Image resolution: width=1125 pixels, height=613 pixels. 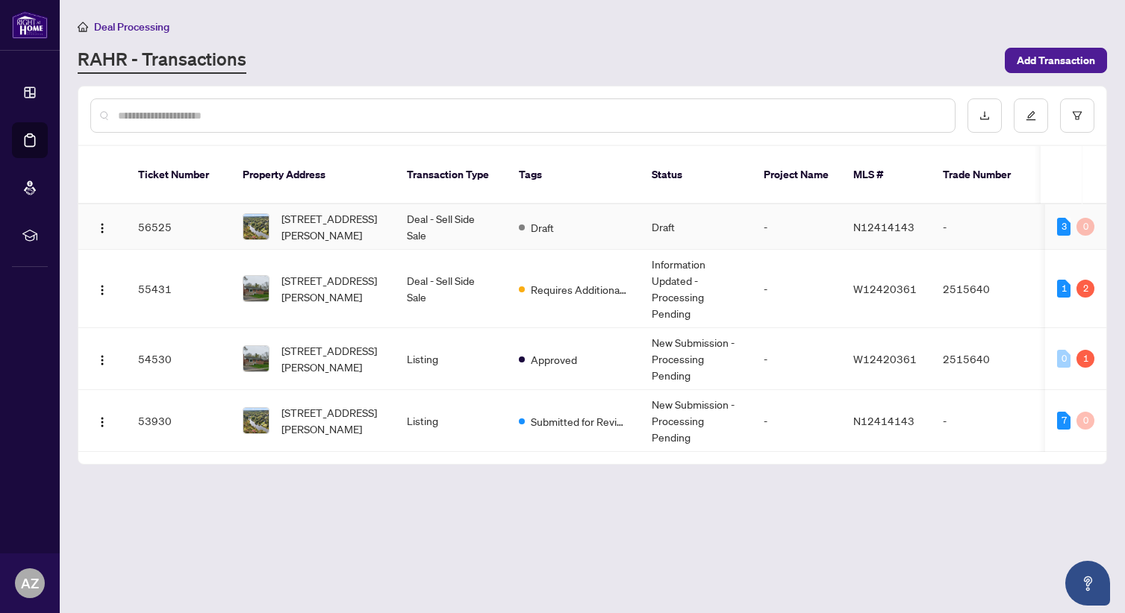 What do you see at coordinates (1063, 227) in the screenshot?
I see `div: 3` at bounding box center [1063, 227].